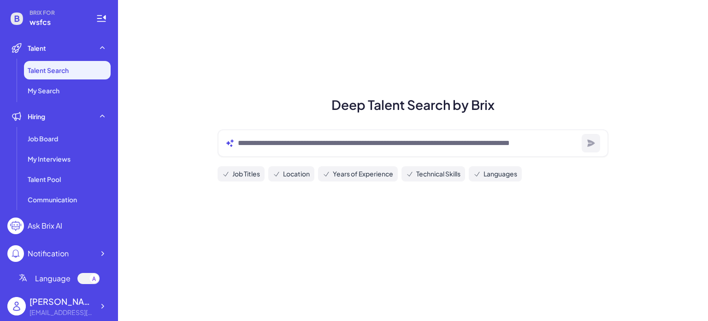  I want to click on div: Ask Brix AI, so click(45, 226).